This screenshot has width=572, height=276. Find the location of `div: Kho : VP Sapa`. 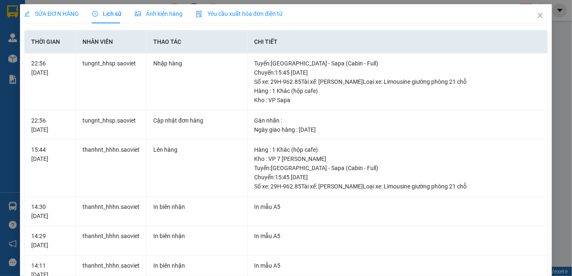

div: Kho : VP Sapa is located at coordinates (397, 100).